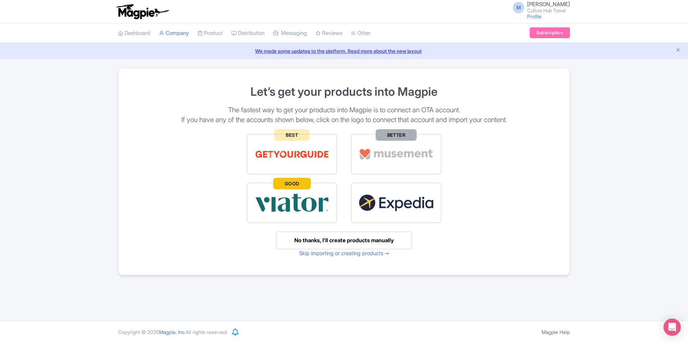 The image size is (688, 343). Describe the element at coordinates (134, 33) in the screenshot. I see `a: Dashboard` at that location.